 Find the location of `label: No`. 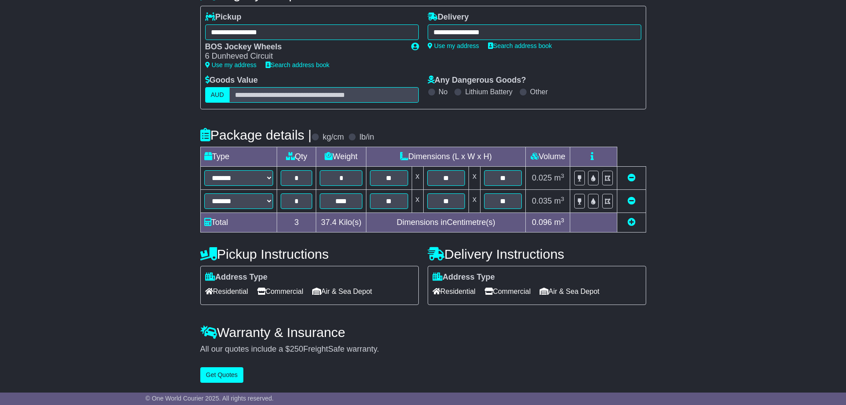

label: No is located at coordinates (443, 92).